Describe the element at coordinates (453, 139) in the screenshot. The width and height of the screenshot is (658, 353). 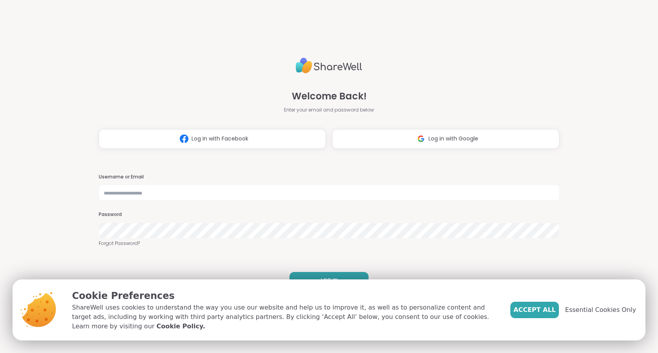
I see `span: Log in with Google` at that location.